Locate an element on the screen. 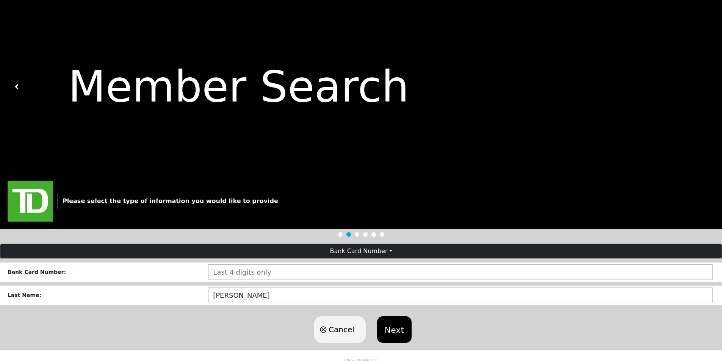 This screenshot has height=361, width=722. strong: Please select the type of information you would like to provide is located at coordinates (170, 201).